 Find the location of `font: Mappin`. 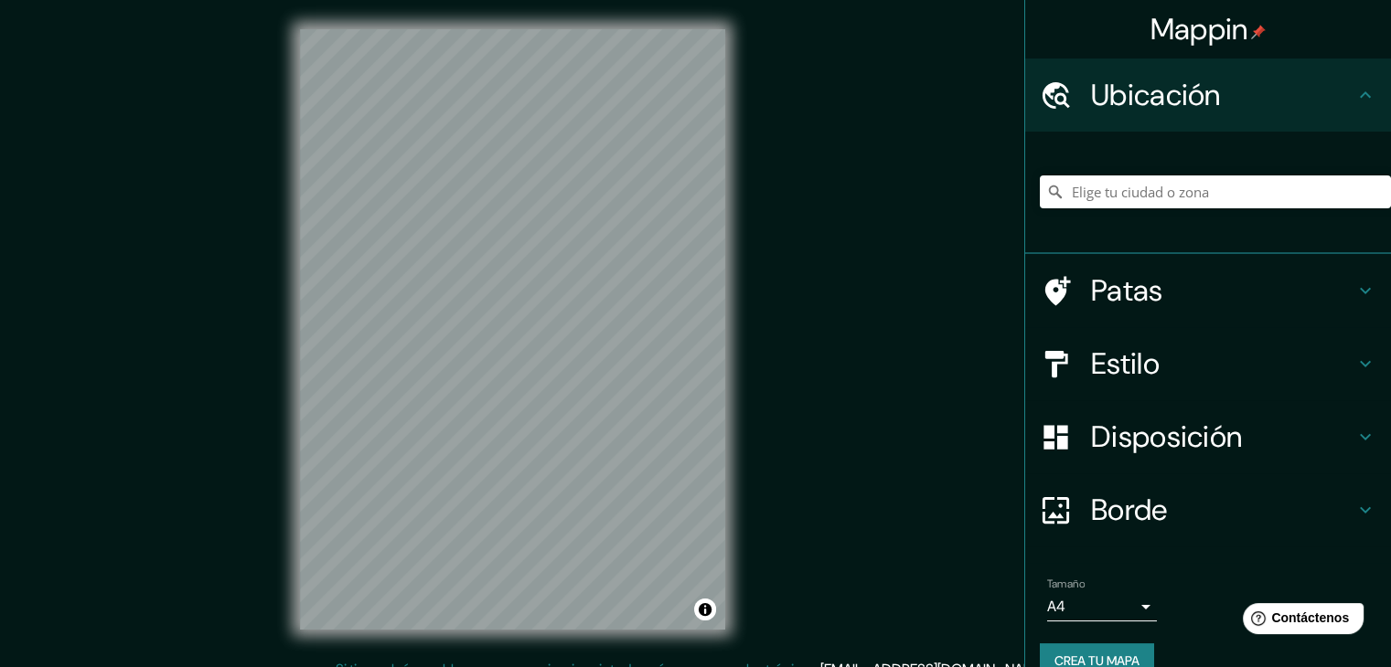

font: Mappin is located at coordinates (1199, 29).